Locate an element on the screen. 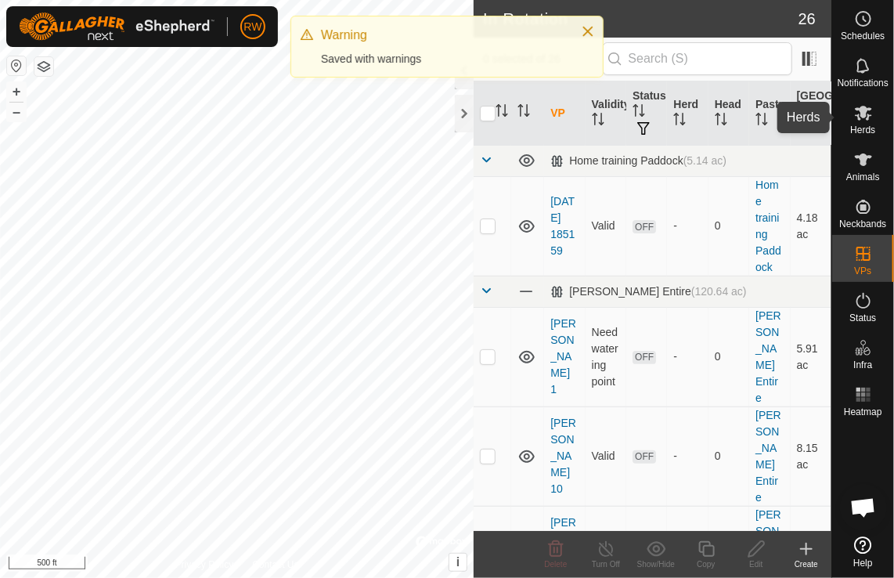 This screenshot has width=894, height=578. div: Edit is located at coordinates (756, 563).